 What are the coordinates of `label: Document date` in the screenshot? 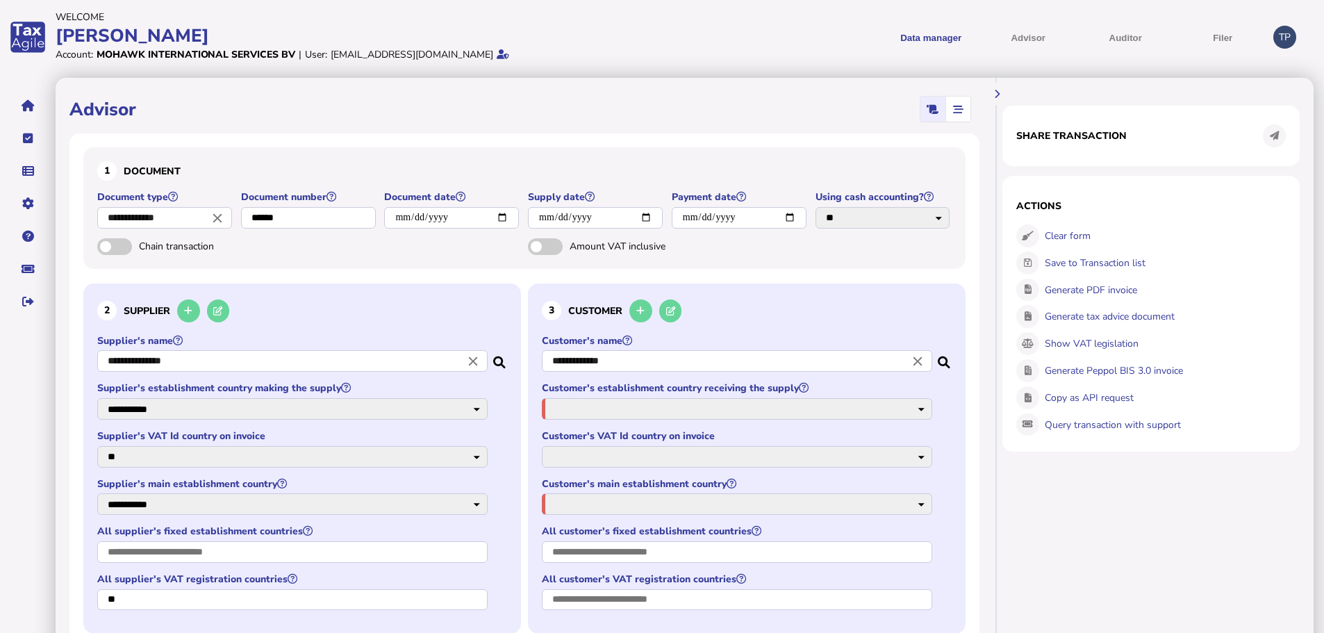 It's located at (452, 197).